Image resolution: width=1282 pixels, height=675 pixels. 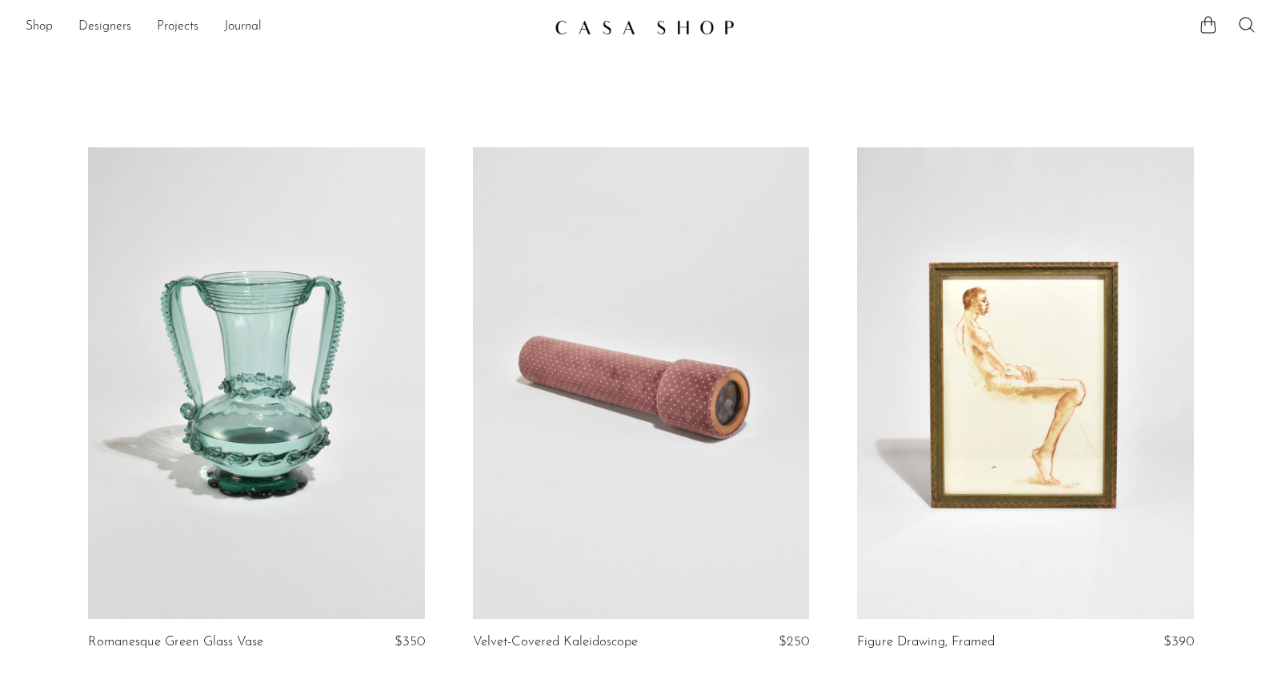 I want to click on nav: Desktop navigation, so click(x=283, y=27).